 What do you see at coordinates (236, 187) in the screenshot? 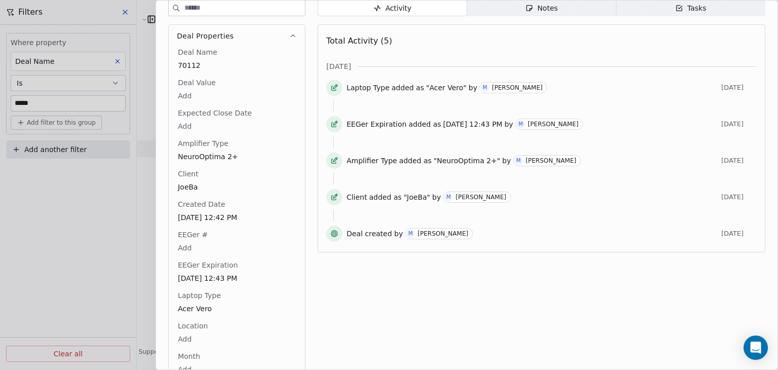
I see `span: JoeBa` at bounding box center [236, 187].